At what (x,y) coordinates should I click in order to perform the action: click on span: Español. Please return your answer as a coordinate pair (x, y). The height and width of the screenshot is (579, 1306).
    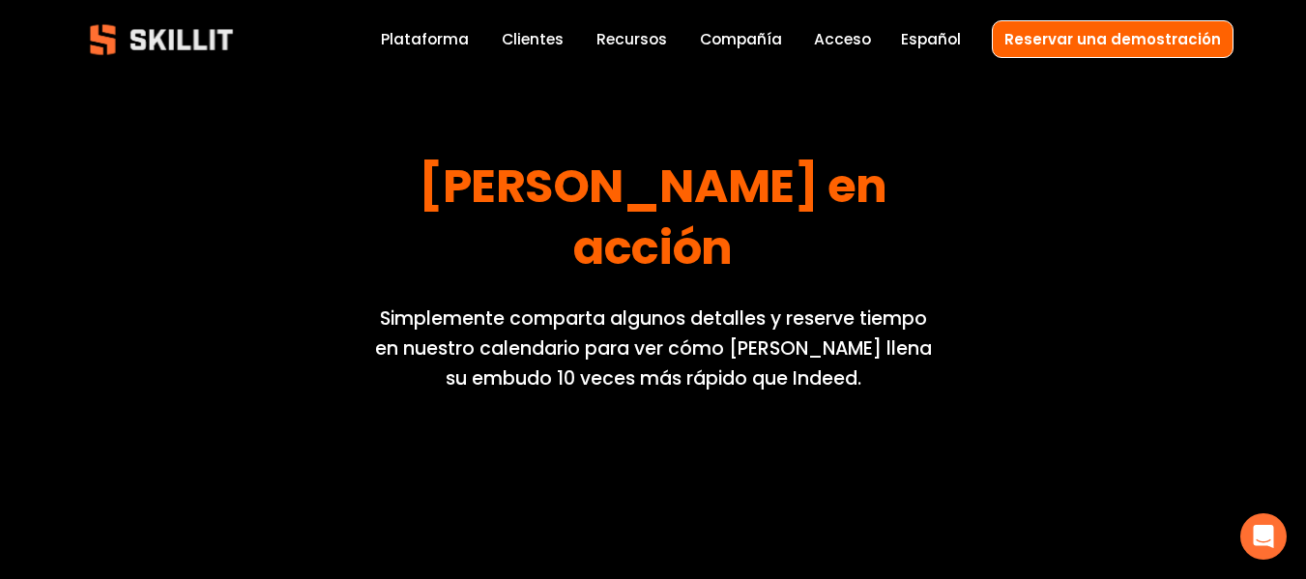
    Looking at the image, I should click on (931, 39).